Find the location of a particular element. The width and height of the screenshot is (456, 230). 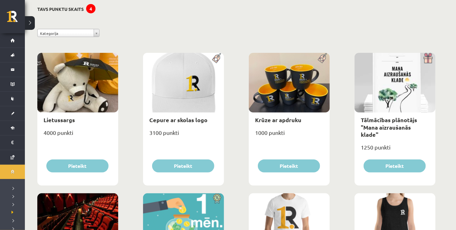

div: 1250 punkti is located at coordinates (395, 150).